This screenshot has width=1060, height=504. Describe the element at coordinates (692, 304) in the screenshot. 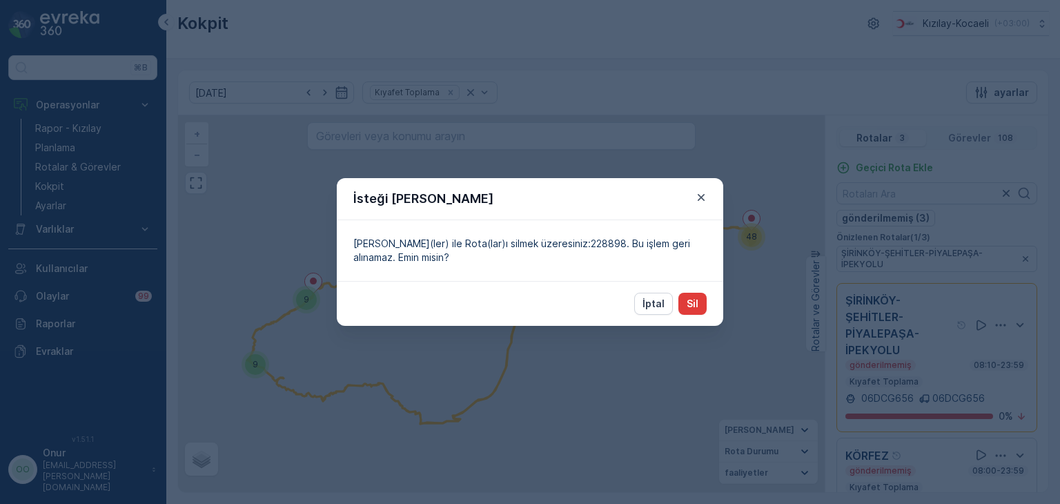

I see `p: Sil` at that location.